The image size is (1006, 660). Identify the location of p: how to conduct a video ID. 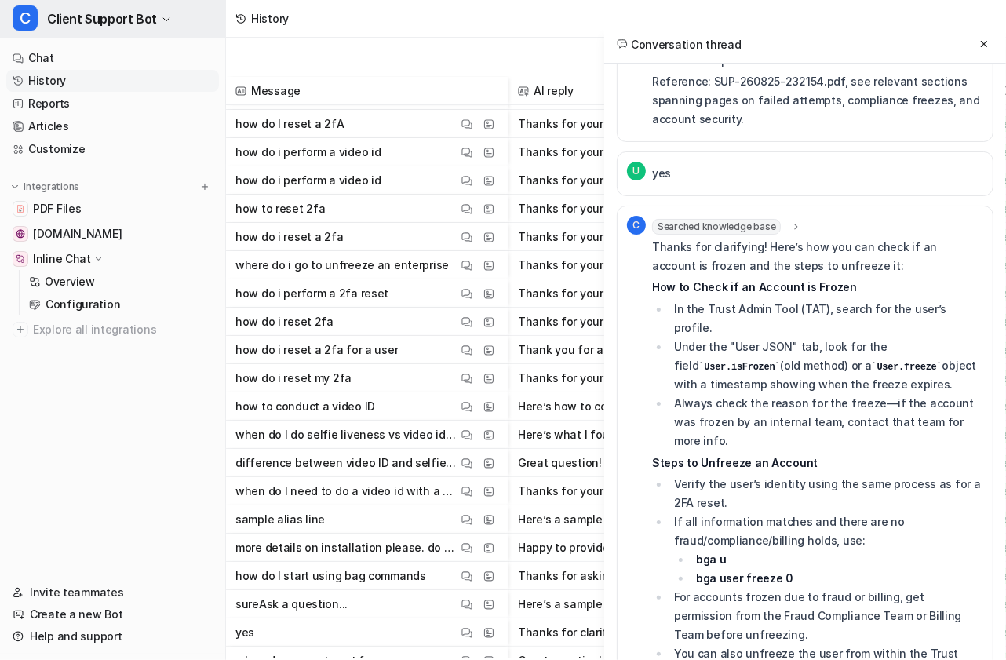
(305, 407).